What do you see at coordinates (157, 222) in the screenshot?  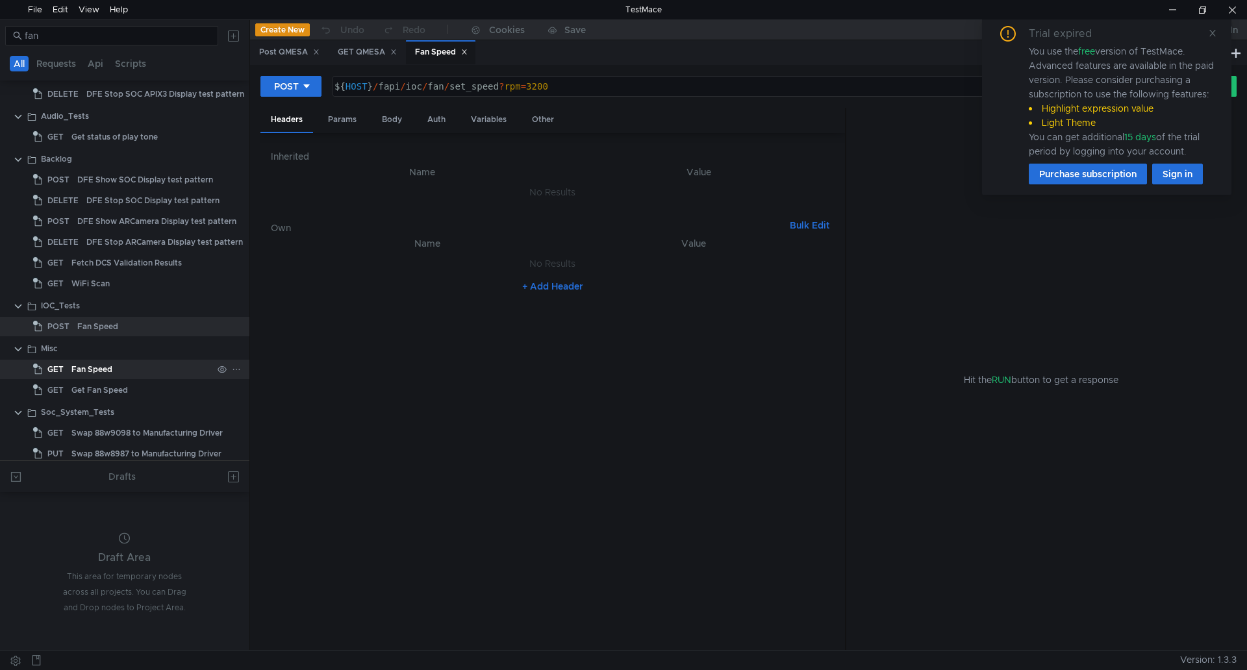 I see `div: DFE Show ARCamera Display test pattern` at bounding box center [157, 222].